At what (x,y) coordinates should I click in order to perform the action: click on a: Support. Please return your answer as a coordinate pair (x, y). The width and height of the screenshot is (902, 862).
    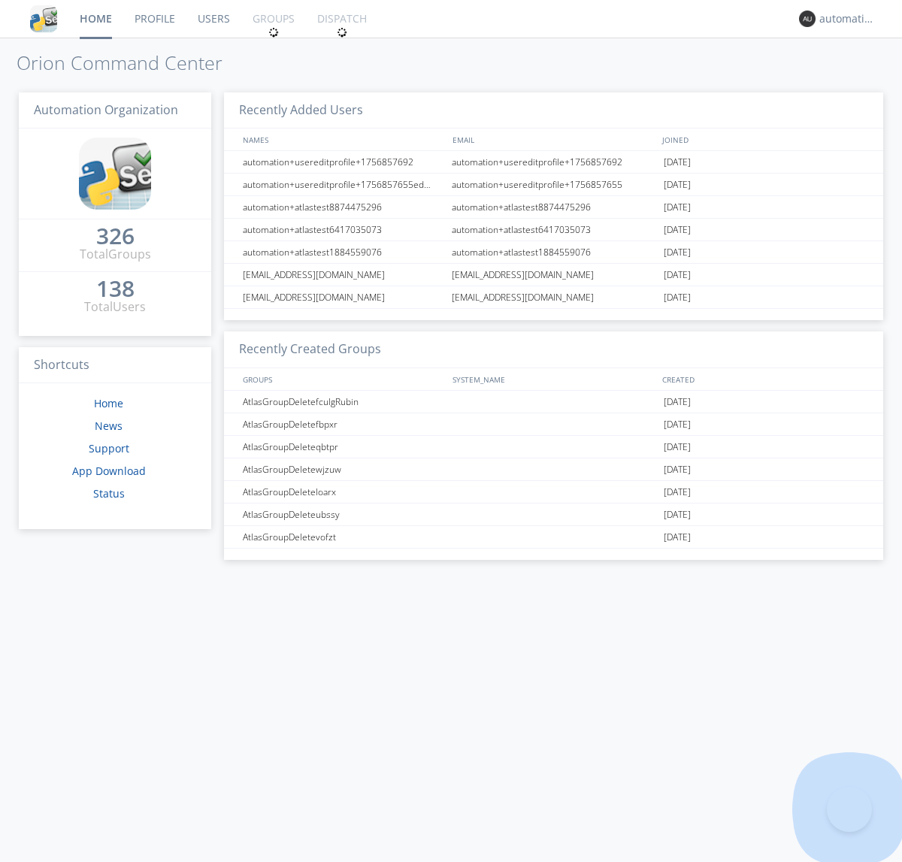
    Looking at the image, I should click on (109, 448).